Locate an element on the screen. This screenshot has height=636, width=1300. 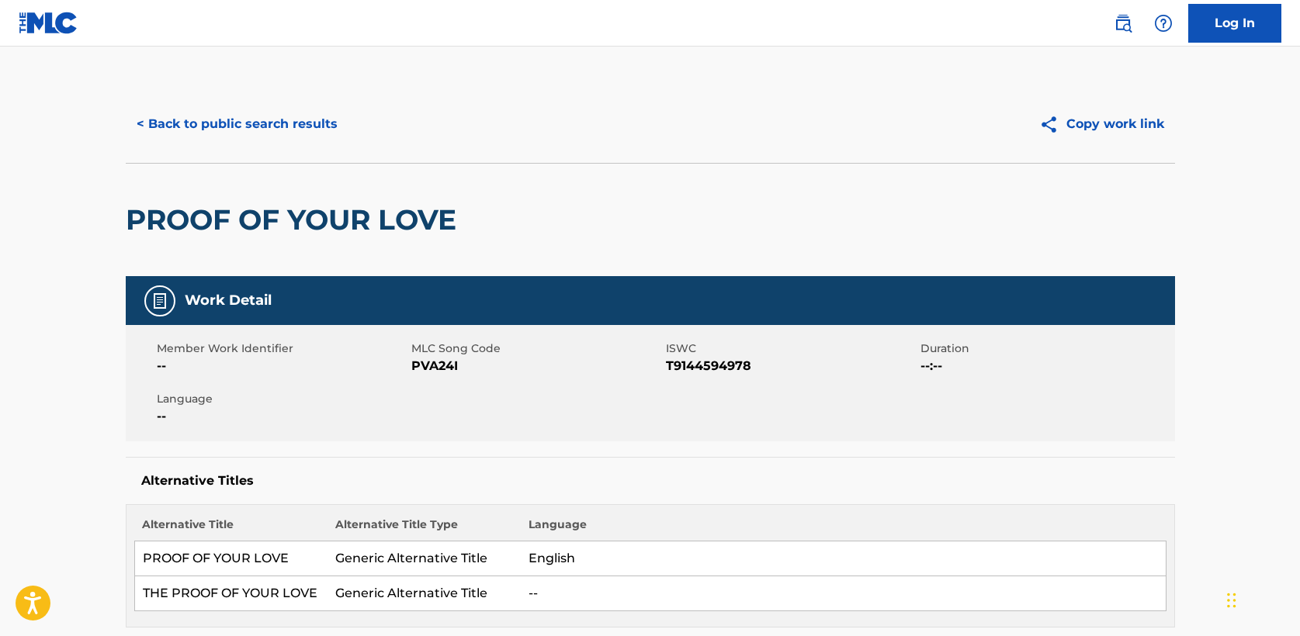
div: Help is located at coordinates (1163, 23).